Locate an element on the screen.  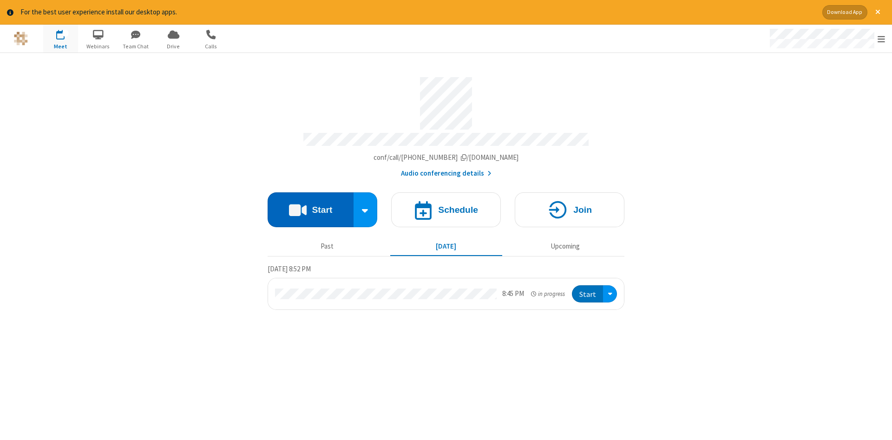
button: Audio conferencing details is located at coordinates (446, 173).